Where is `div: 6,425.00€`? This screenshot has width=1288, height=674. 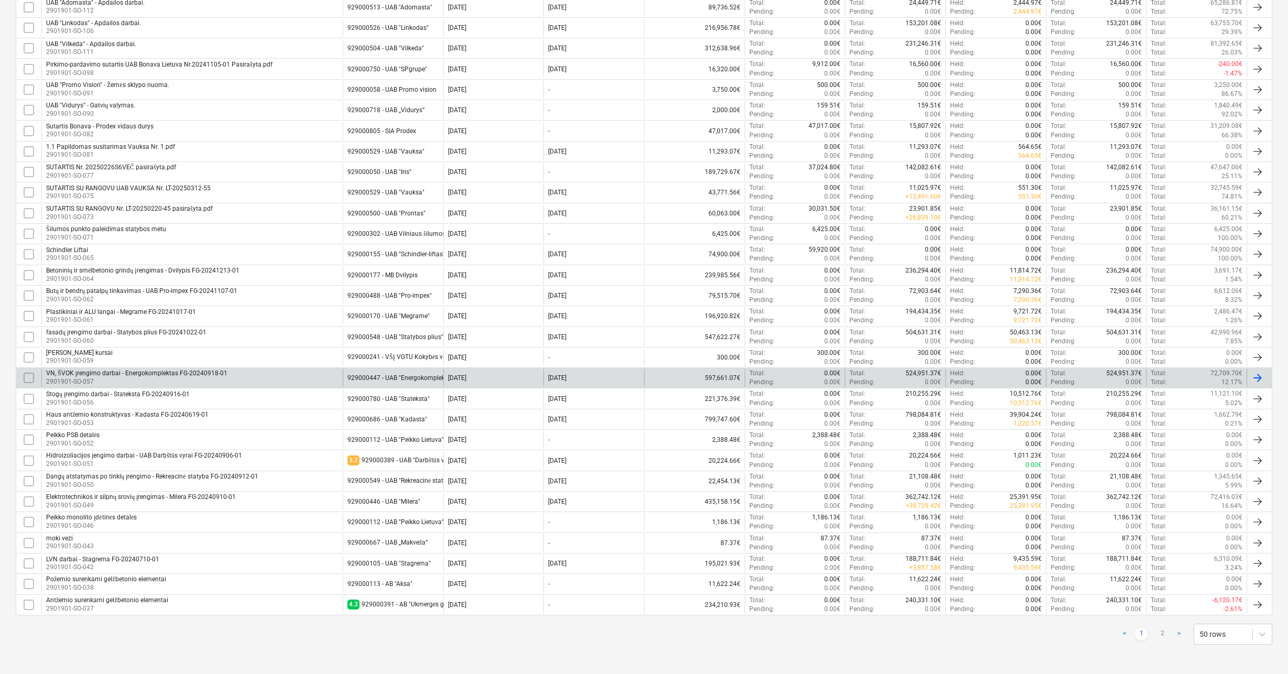 div: 6,425.00€ is located at coordinates (695, 234).